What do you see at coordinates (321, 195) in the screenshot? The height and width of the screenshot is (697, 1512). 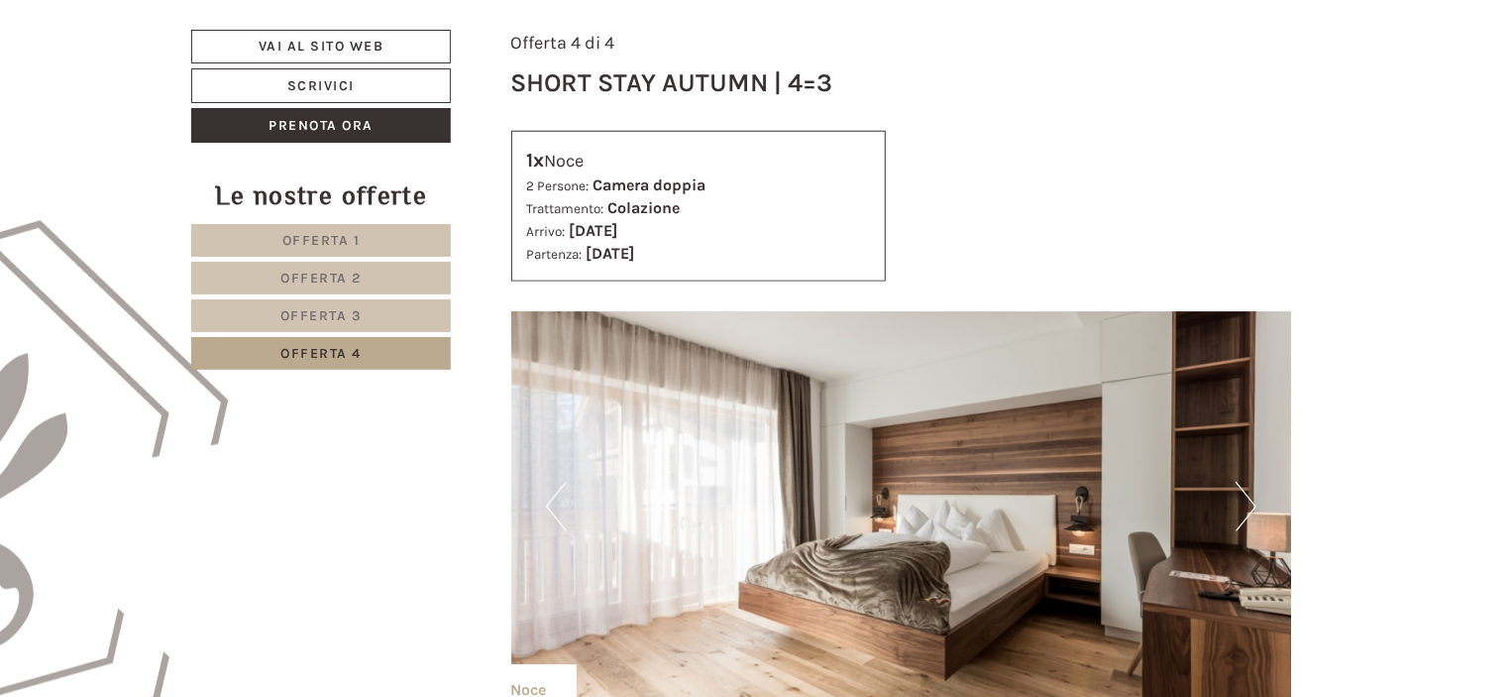 I see `div: Le nostre offerte` at bounding box center [321, 195].